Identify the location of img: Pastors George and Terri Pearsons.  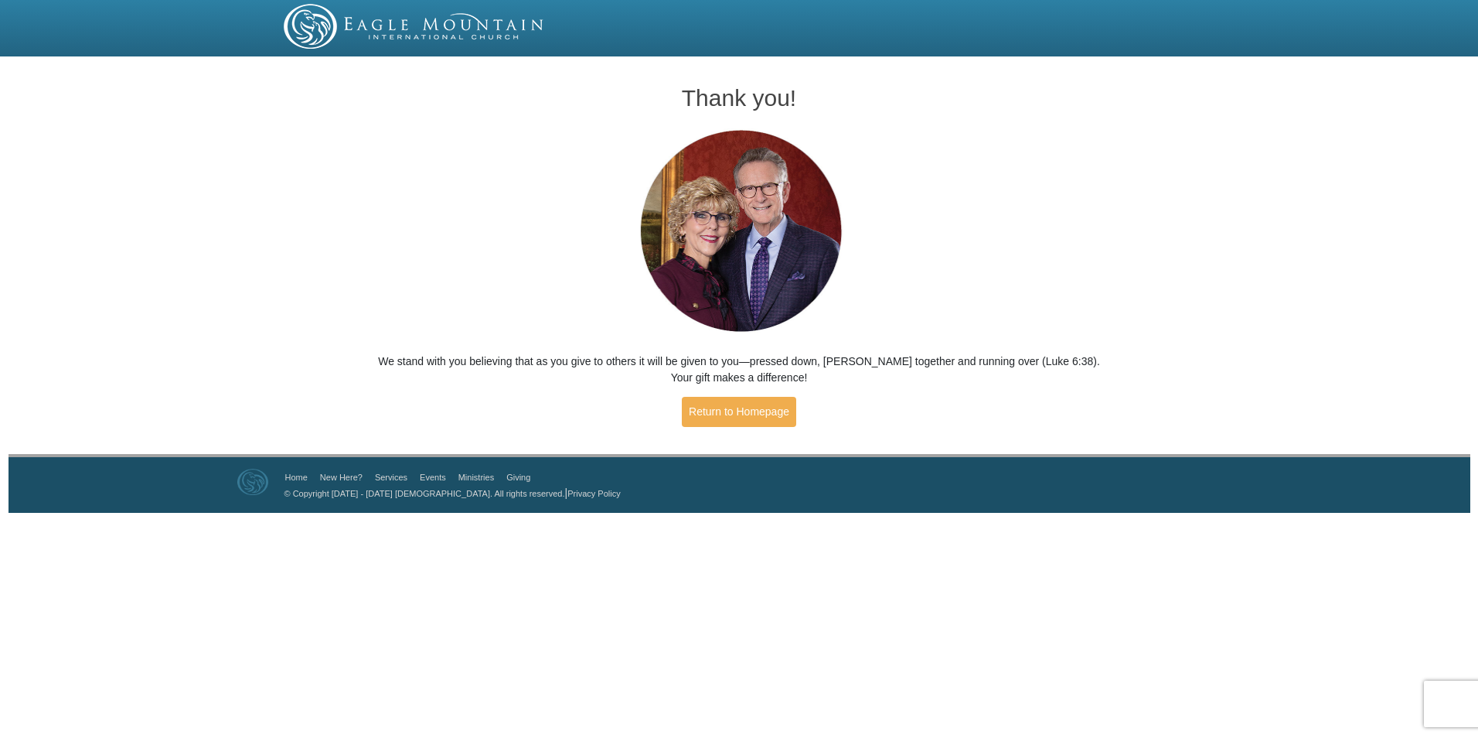
(739, 231).